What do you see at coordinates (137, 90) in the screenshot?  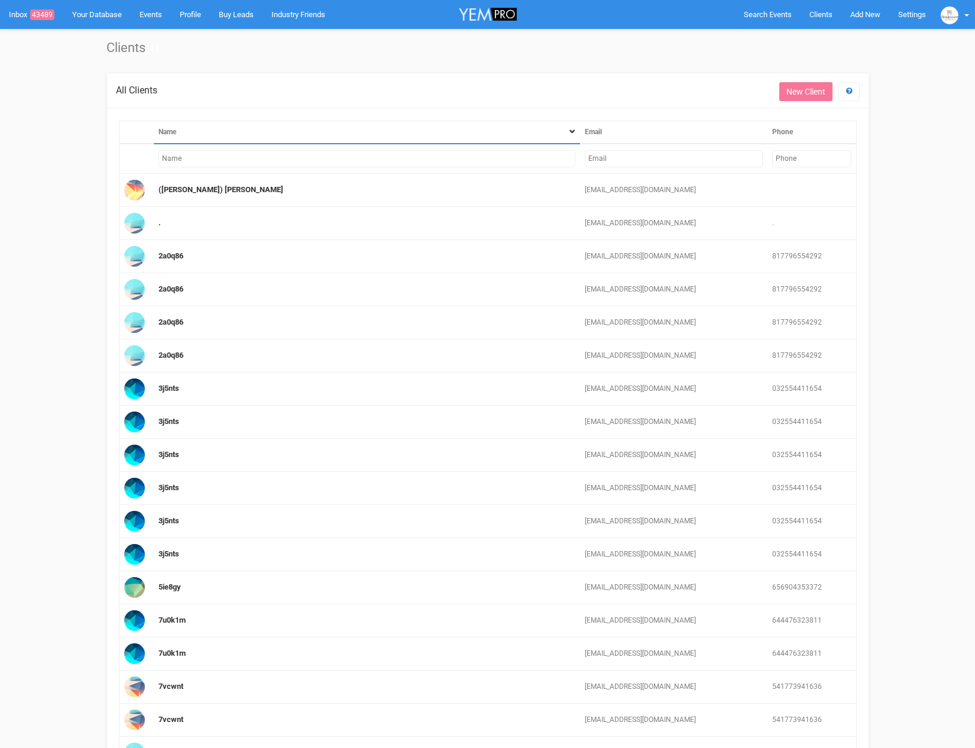 I see `span: All Clients` at bounding box center [137, 90].